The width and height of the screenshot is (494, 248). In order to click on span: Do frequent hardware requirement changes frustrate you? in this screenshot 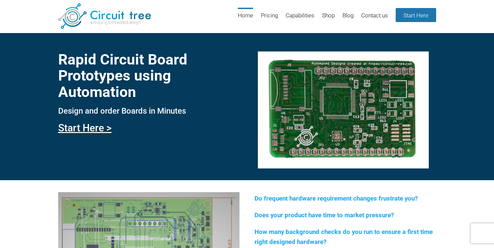, I will do `click(336, 199)`.